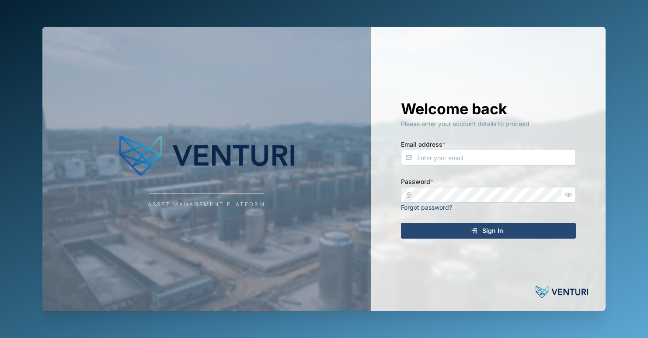  Describe the element at coordinates (488, 157) in the screenshot. I see `input: Enter your email` at that location.